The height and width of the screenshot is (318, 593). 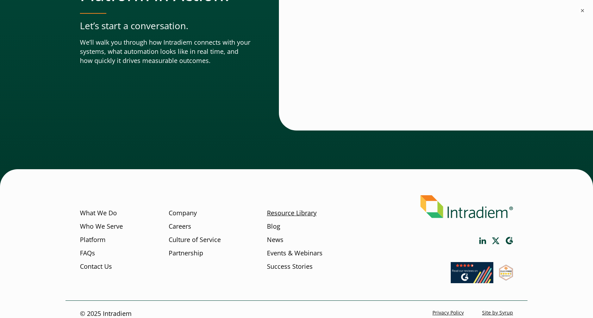 What do you see at coordinates (165, 26) in the screenshot?
I see `p: Let’s start a conversation.` at bounding box center [165, 26].